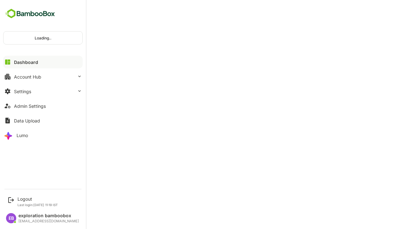 This screenshot has height=229, width=407. What do you see at coordinates (43, 135) in the screenshot?
I see `button: Lumo` at bounding box center [43, 135].